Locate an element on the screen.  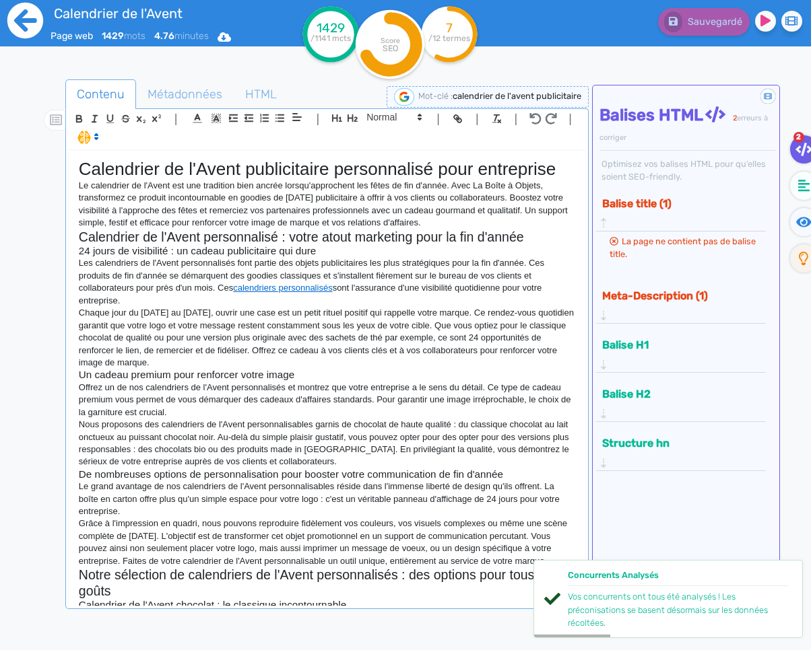
span: erreurs à corriger is located at coordinates (683, 128).